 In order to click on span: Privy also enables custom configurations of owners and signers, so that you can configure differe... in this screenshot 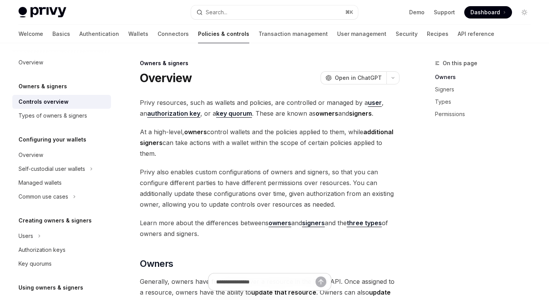, I will do `click(270, 188)`.